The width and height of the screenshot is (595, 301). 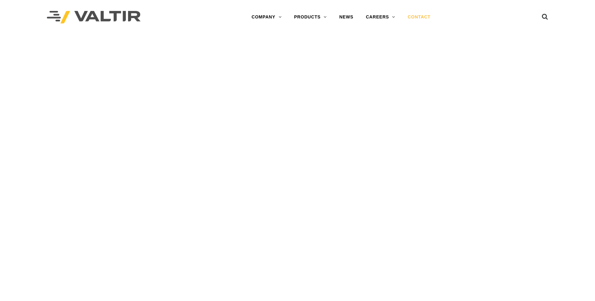 I want to click on a: COMPANY, so click(x=266, y=17).